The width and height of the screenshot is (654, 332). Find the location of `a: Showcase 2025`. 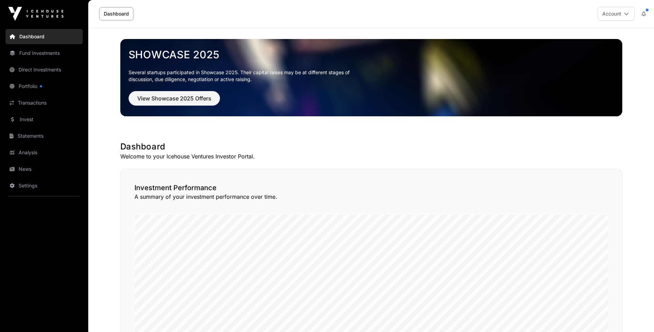

a: Showcase 2025 is located at coordinates (371, 54).